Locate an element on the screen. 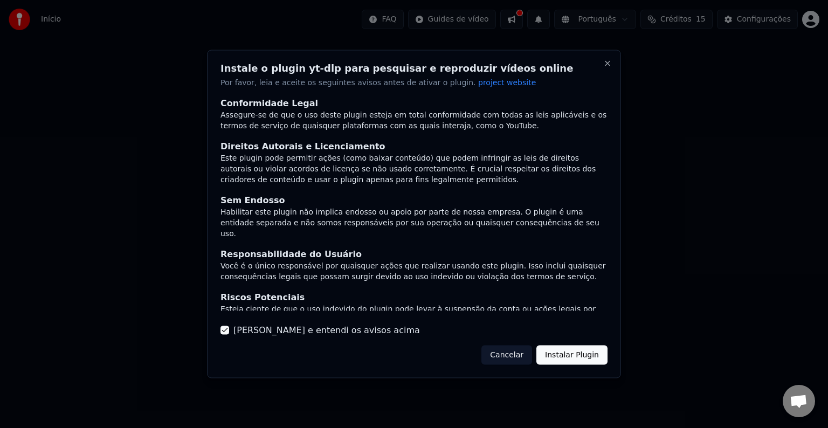 The width and height of the screenshot is (828, 428). div: Direitos Autorais e Licenciamento is located at coordinates (414, 146).